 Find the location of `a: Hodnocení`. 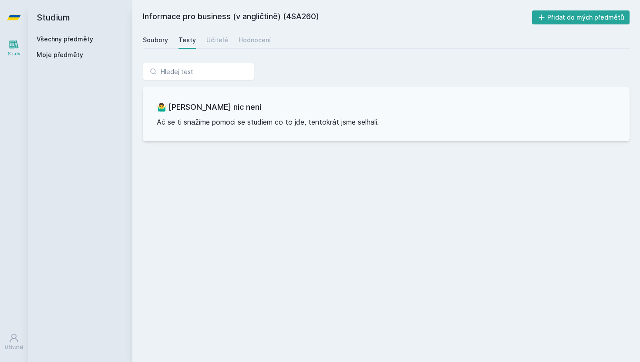

a: Hodnocení is located at coordinates (255, 40).